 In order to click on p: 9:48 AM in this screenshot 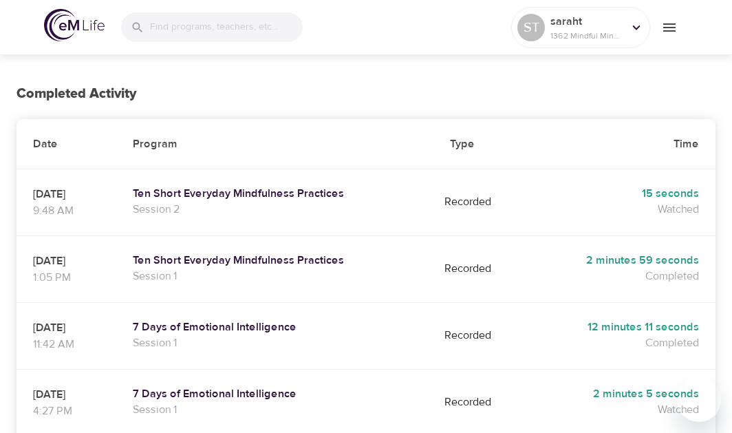, I will do `click(66, 211)`.